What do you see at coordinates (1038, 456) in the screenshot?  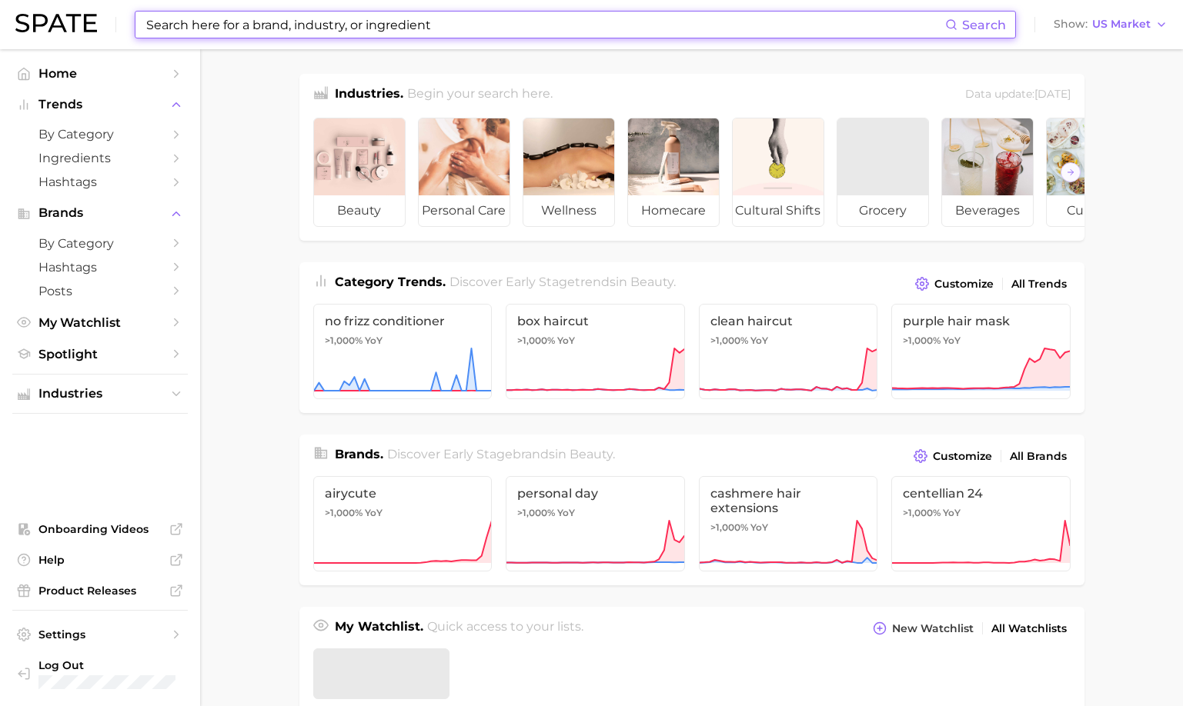 I see `a: All Brands` at bounding box center [1038, 456].